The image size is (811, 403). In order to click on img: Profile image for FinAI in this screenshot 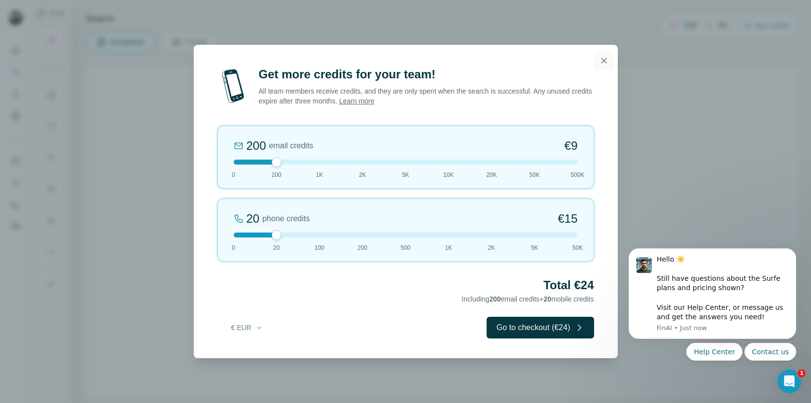, I will do `click(30, 26)`.